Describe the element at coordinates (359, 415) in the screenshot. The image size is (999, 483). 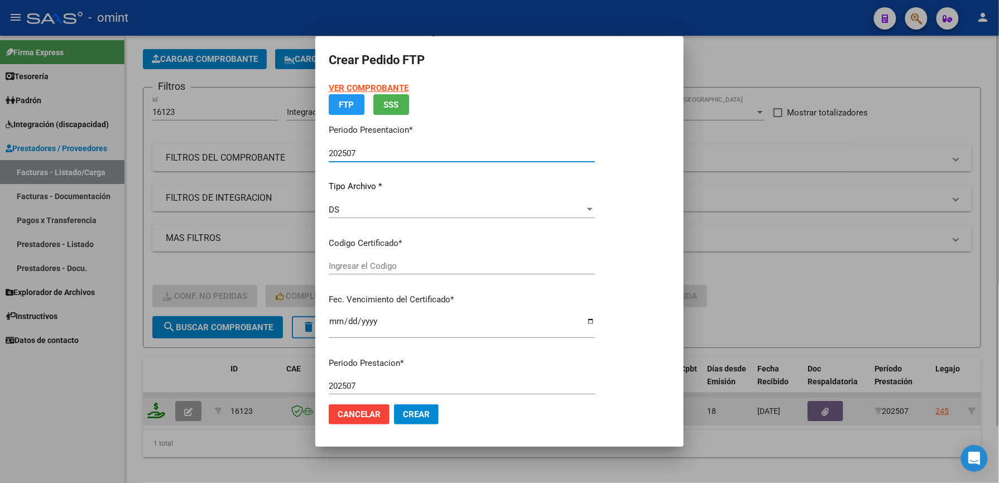
I see `span: Cancelar` at that location.